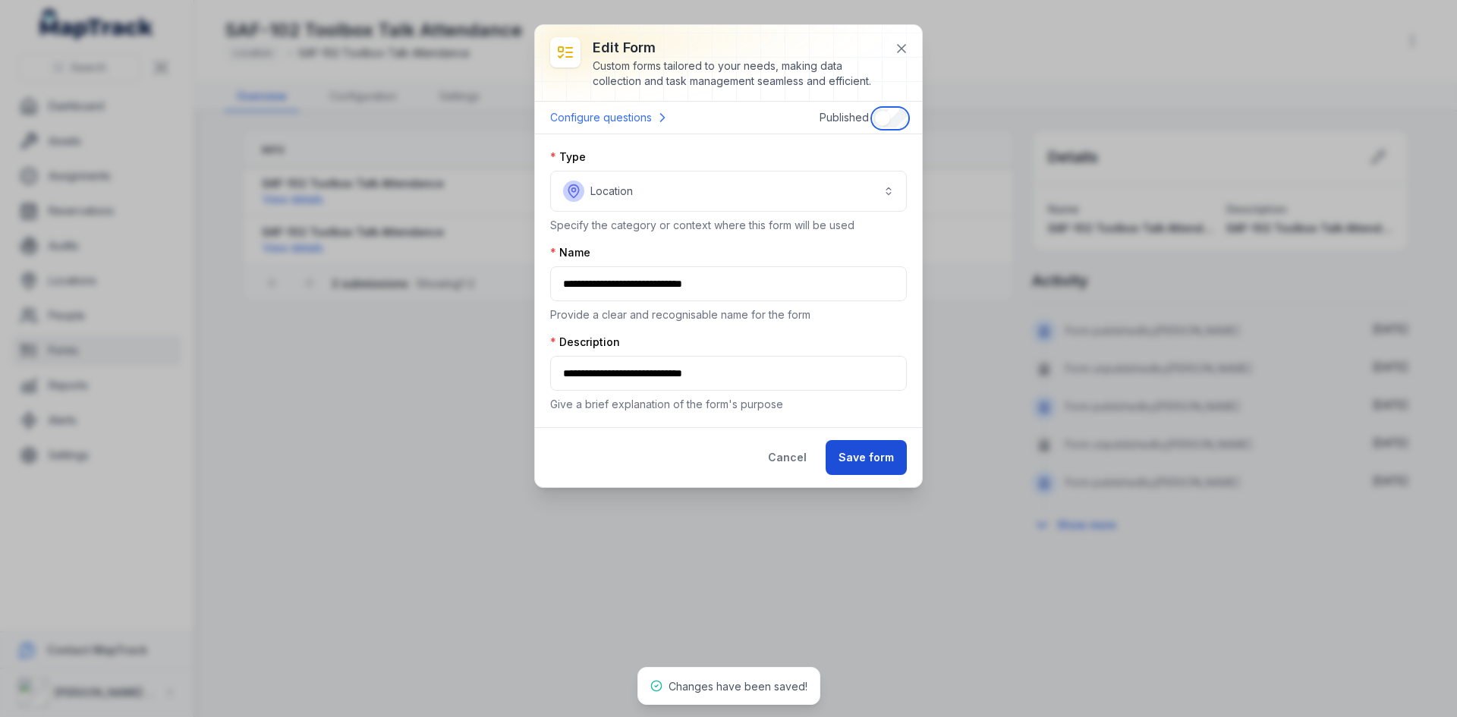  I want to click on a: Configure questions, so click(610, 118).